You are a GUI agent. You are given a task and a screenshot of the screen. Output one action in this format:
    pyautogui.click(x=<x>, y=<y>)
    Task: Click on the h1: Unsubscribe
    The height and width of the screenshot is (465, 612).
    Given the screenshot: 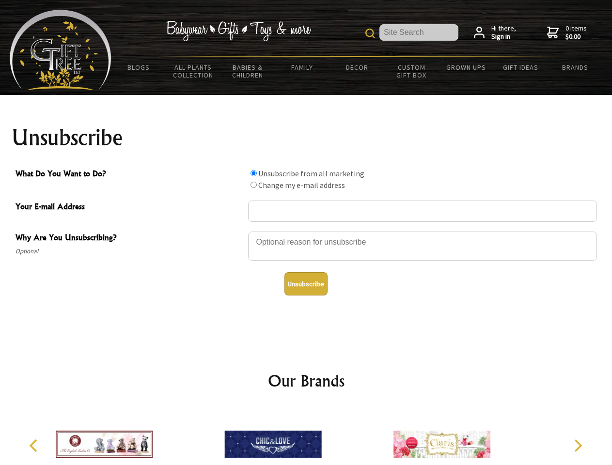 What is the action you would take?
    pyautogui.click(x=306, y=138)
    